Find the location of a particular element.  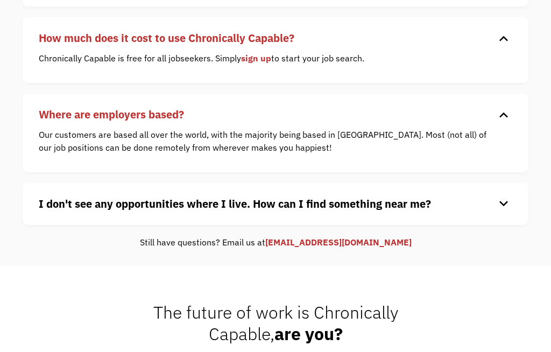

span: The future of work is Chronically Capable, is located at coordinates (275, 323).